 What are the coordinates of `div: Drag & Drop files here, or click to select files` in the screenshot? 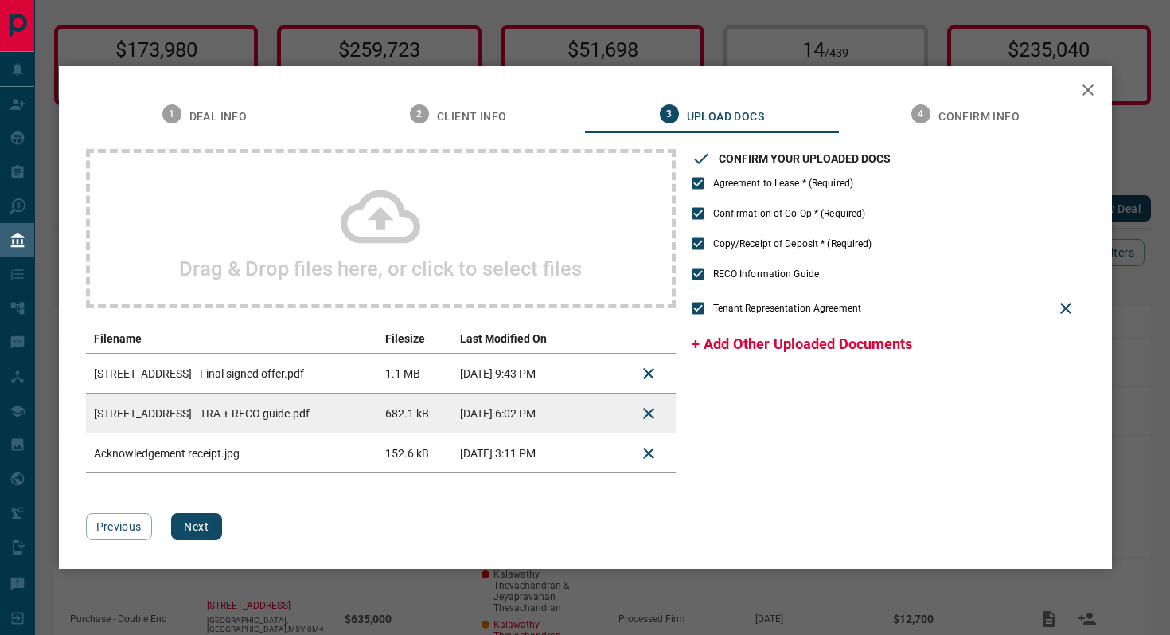 It's located at (381, 229).